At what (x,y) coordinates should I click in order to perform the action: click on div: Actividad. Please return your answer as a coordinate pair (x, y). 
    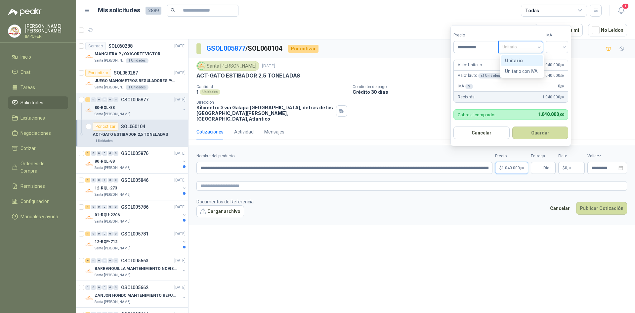
    Looking at the image, I should click on (244, 132).